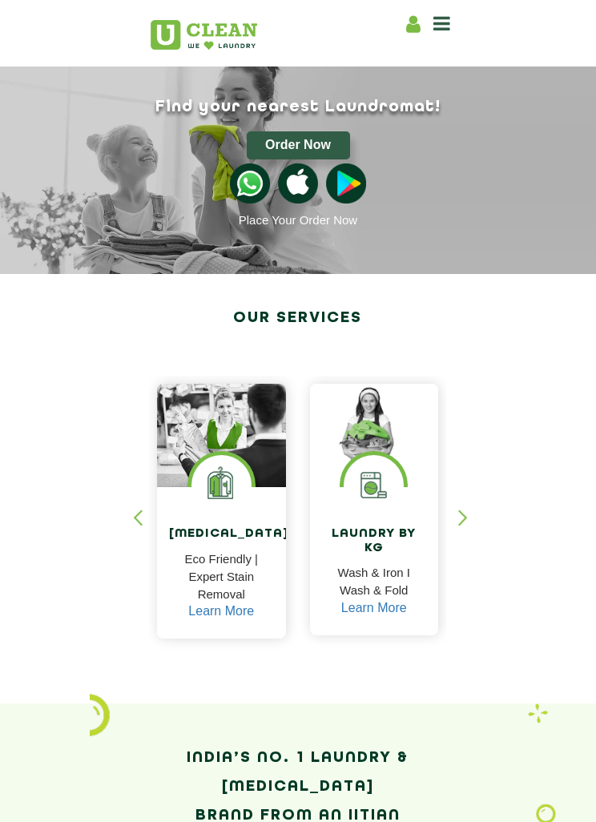 The height and width of the screenshot is (822, 596). What do you see at coordinates (221, 577) in the screenshot?
I see `p: Eco Friendly | Expert Stain Removal` at bounding box center [221, 577].